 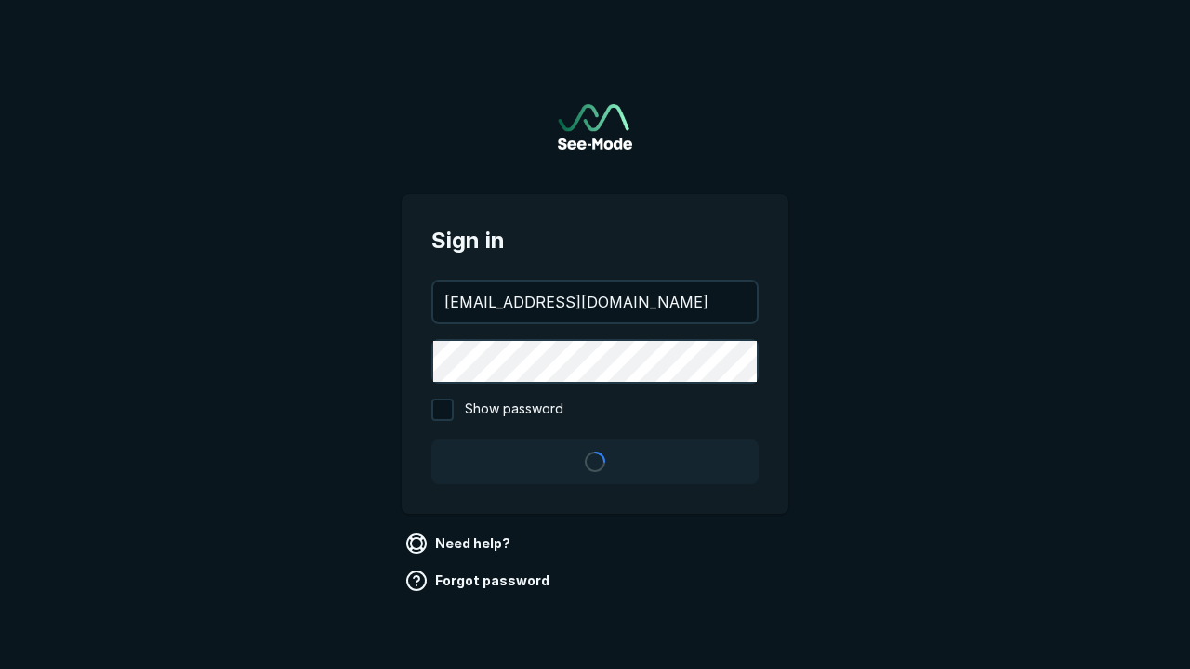 What do you see at coordinates (514, 410) in the screenshot?
I see `span: Show password` at bounding box center [514, 410].